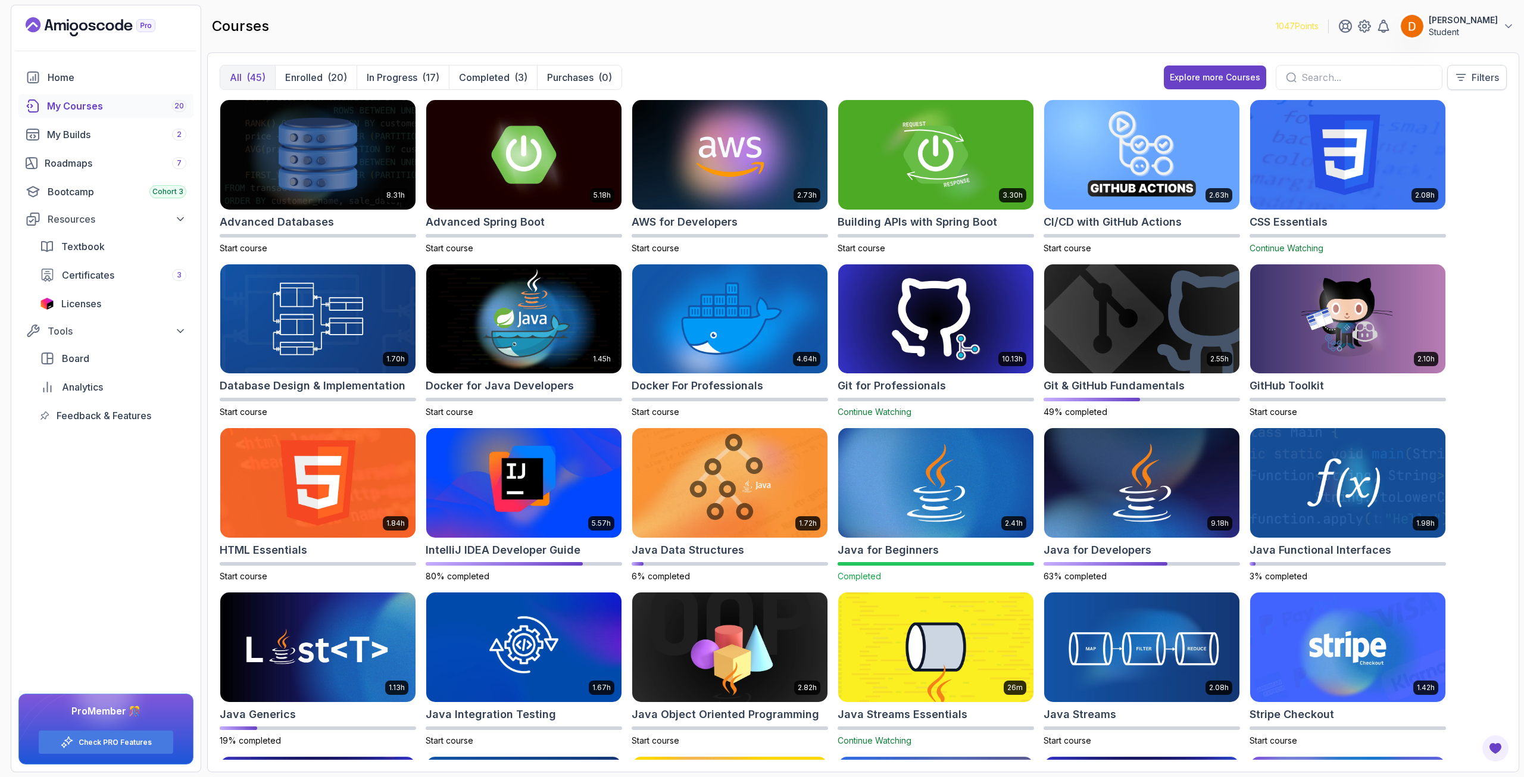 This screenshot has height=777, width=1524. Describe the element at coordinates (524, 319) in the screenshot. I see `img: Docker for Java Developers card` at that location.